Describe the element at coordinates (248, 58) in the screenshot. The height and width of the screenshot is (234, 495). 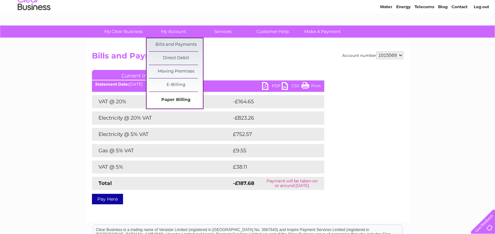
I see `h2: Bills and Payments` at that location.